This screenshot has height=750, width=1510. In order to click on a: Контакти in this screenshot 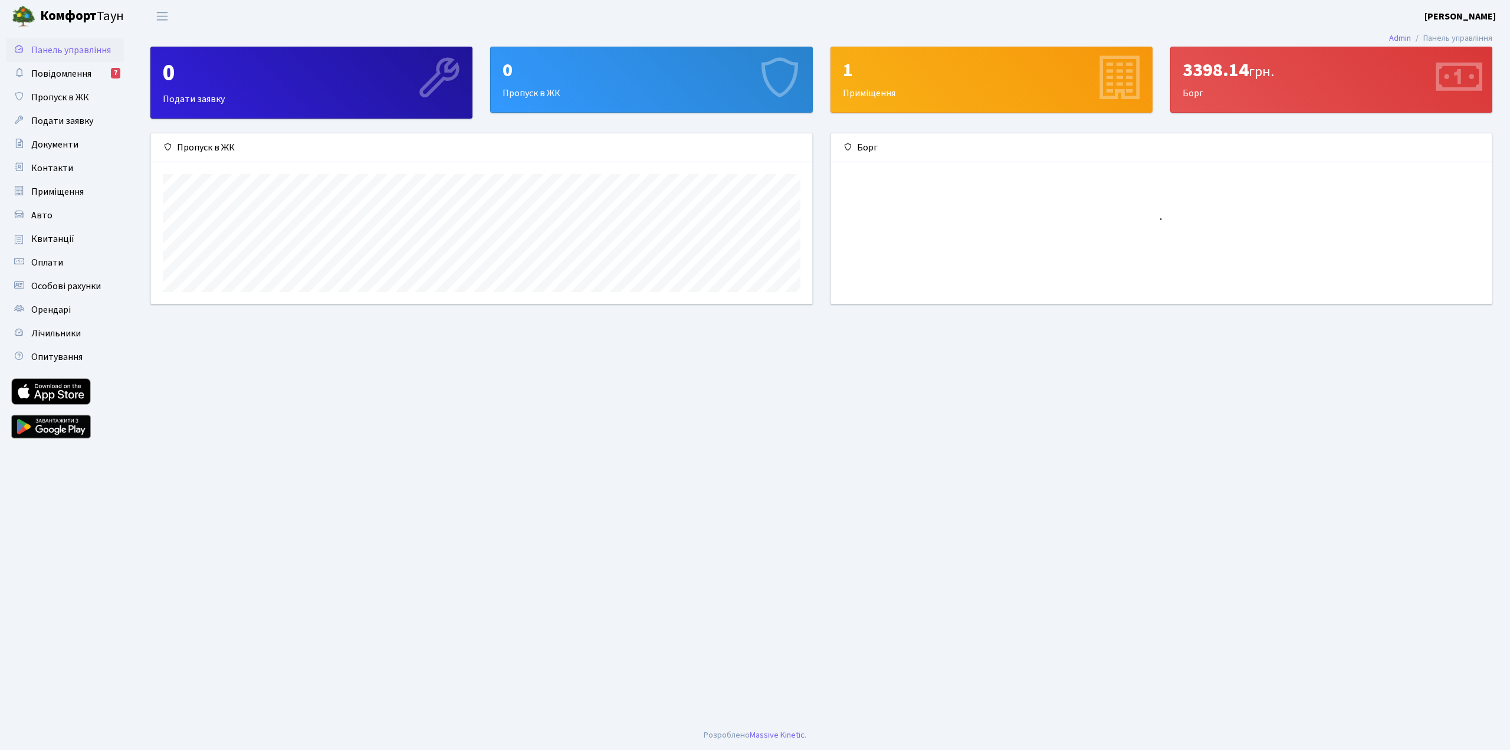, I will do `click(65, 168)`.